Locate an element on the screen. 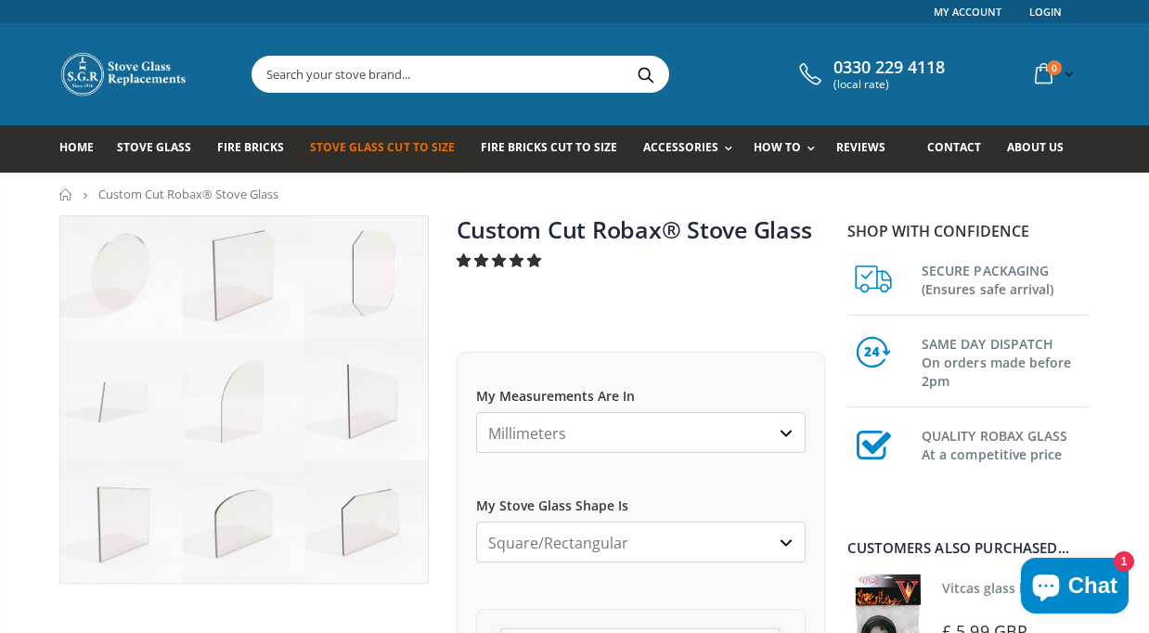  span: Stove Glass is located at coordinates (154, 147).